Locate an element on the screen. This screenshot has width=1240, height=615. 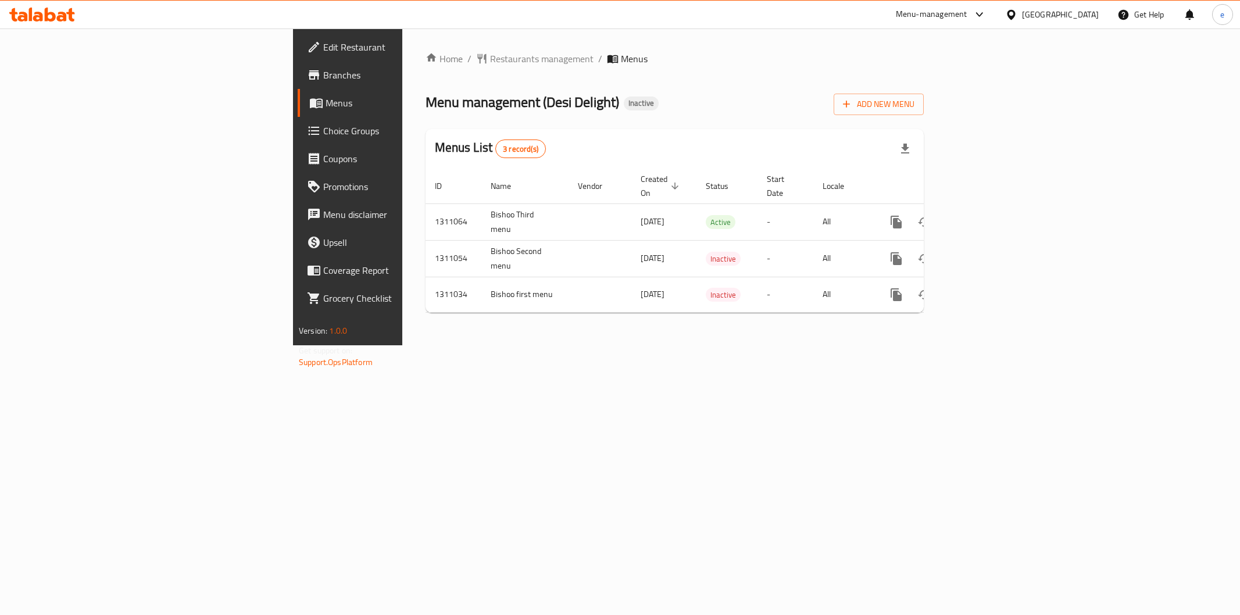
td: Bishoo first menu is located at coordinates (525, 294).